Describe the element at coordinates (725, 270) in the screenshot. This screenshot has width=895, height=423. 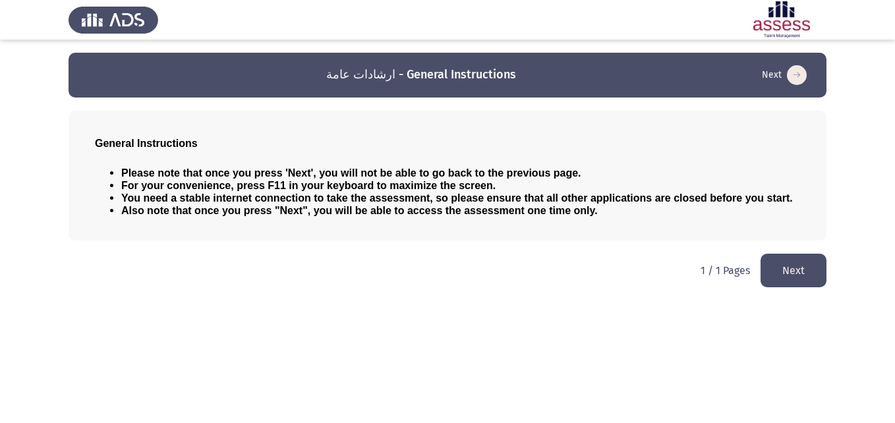
I see `p: 1 / 1 Pages` at that location.